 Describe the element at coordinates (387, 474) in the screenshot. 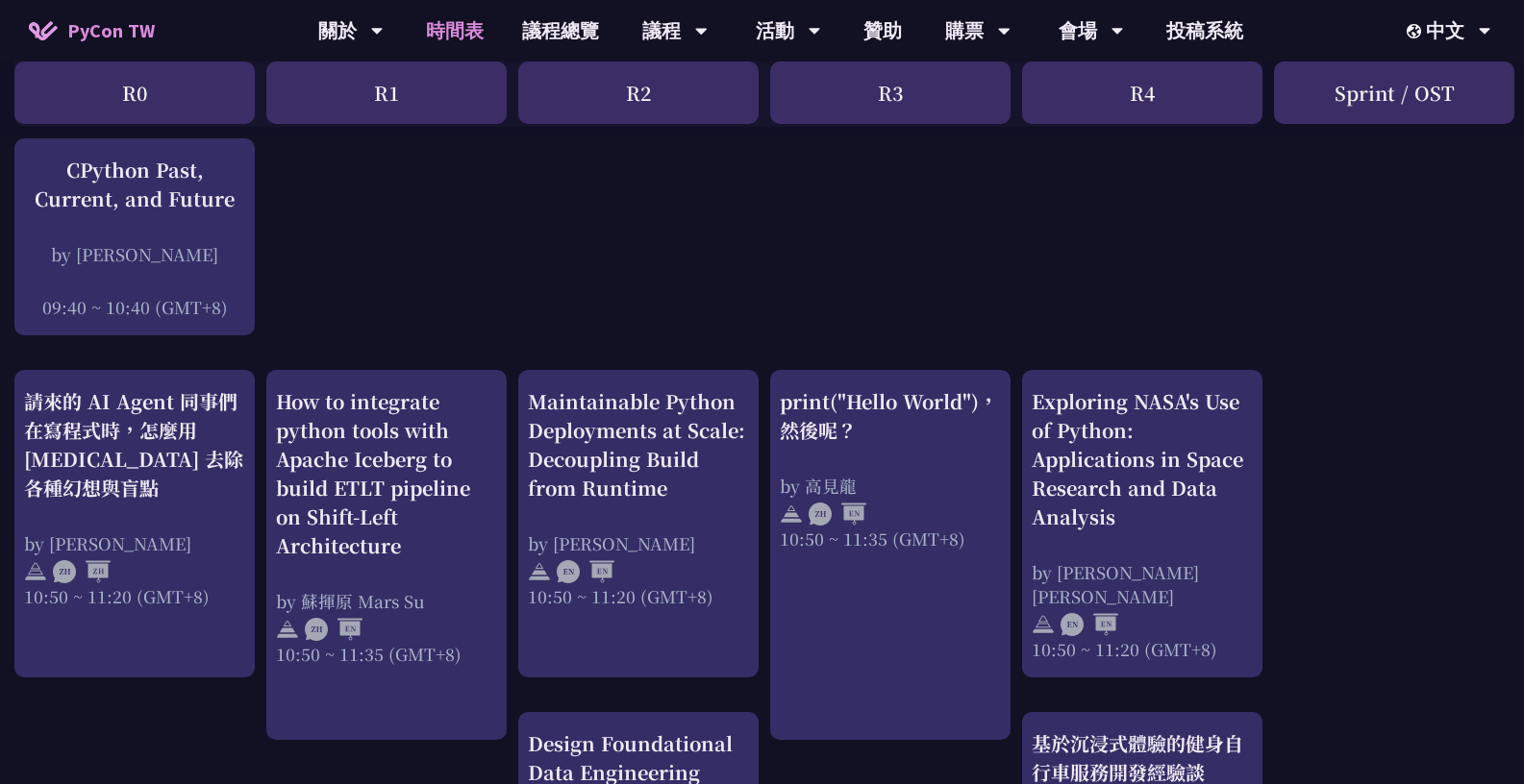

I see `div: How to integrate python tools with Apache Iceberg to build ETLT pipeline on Shift-Left Architecture` at that location.